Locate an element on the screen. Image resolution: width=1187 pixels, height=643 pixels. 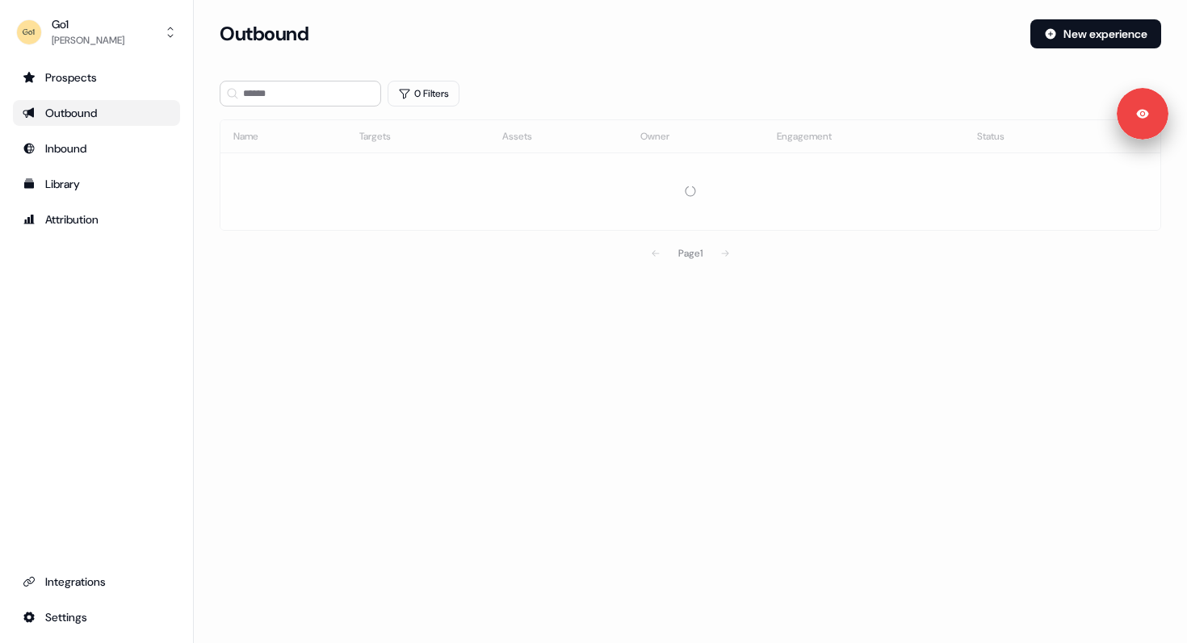
h3: Outbound is located at coordinates (264, 34).